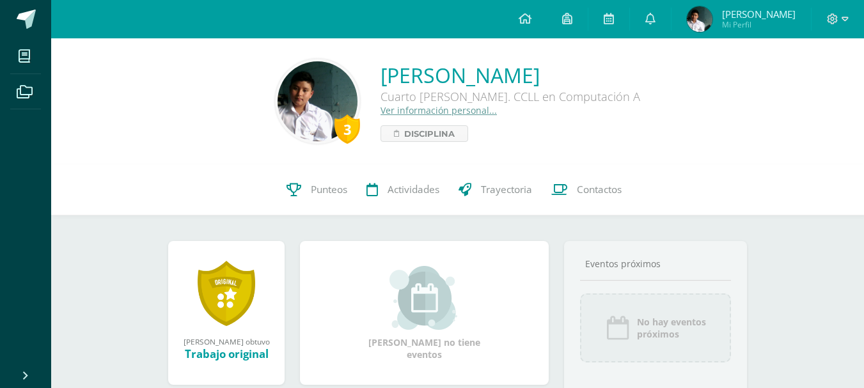 This screenshot has height=388, width=864. What do you see at coordinates (413, 189) in the screenshot?
I see `span: Actividades` at bounding box center [413, 189].